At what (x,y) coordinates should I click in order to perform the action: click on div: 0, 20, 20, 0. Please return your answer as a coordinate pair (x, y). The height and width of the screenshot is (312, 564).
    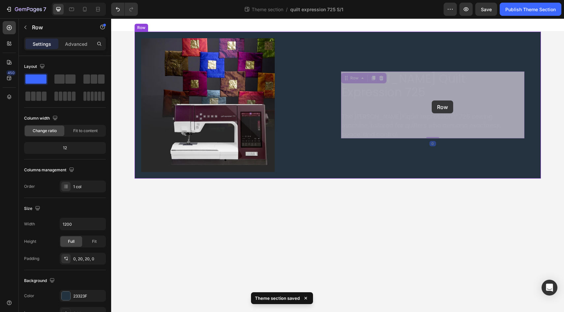
    Looking at the image, I should click on (89, 259).